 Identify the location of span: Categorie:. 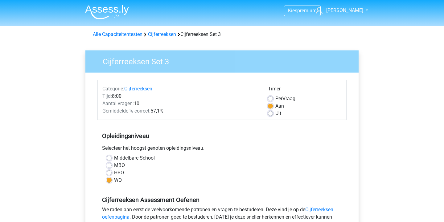
(113, 89).